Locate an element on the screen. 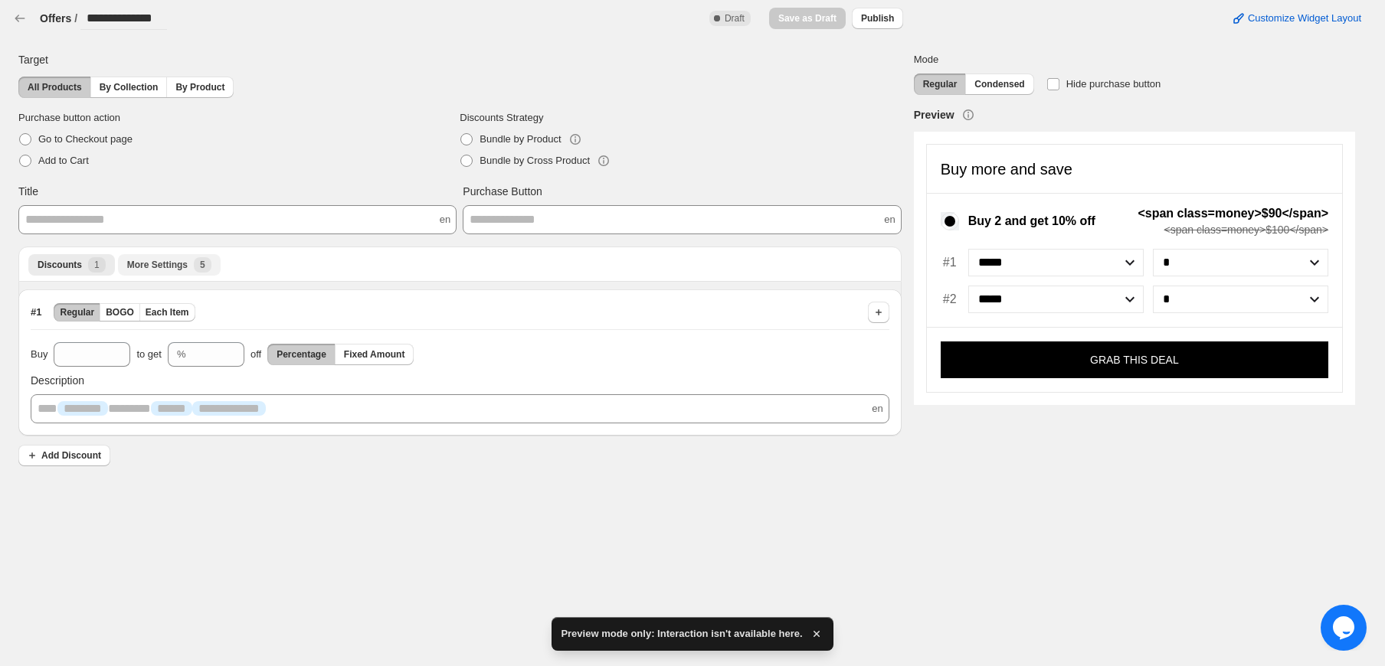  span: By Collection is located at coordinates (129, 87).